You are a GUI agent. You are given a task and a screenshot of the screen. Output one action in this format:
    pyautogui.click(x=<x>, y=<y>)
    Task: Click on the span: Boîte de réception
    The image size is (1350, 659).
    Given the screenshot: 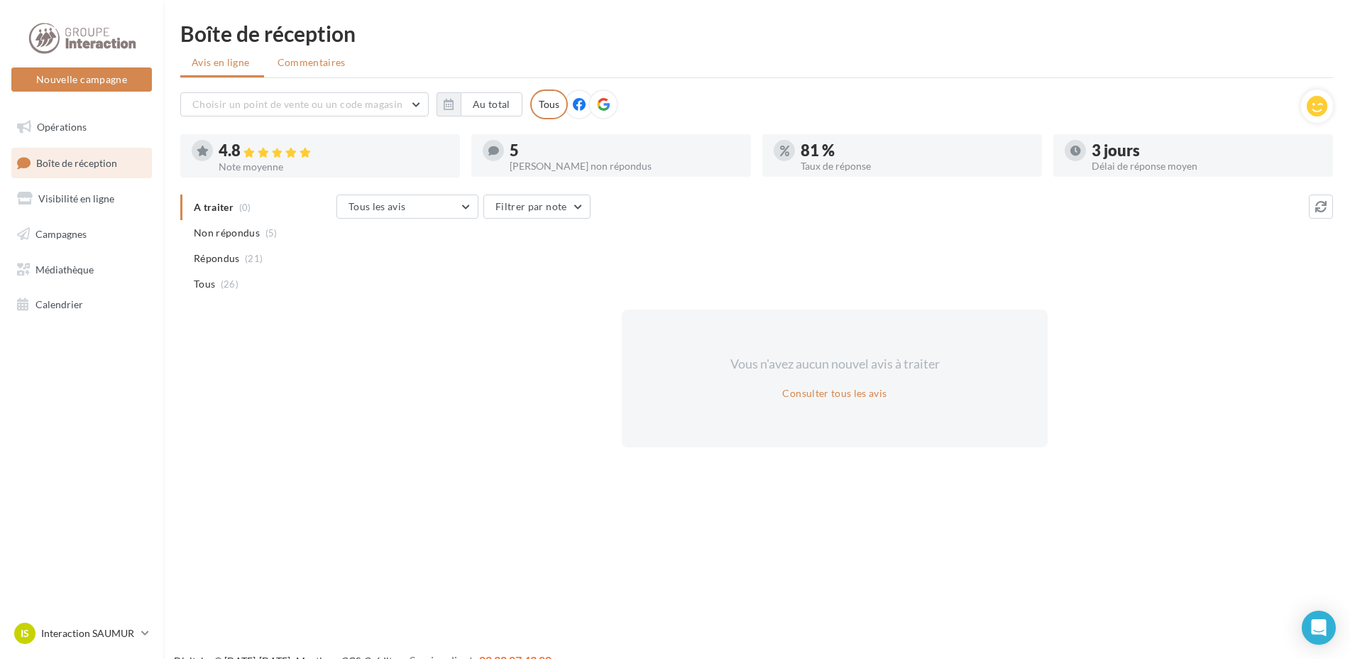 What is the action you would take?
    pyautogui.click(x=77, y=162)
    